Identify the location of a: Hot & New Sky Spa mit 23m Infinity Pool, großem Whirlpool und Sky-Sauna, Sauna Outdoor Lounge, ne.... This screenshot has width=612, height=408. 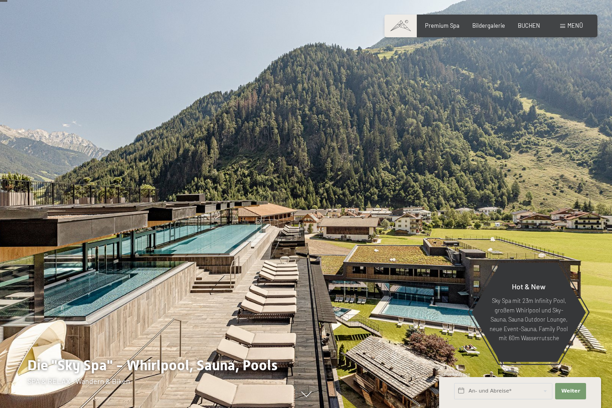
(529, 312).